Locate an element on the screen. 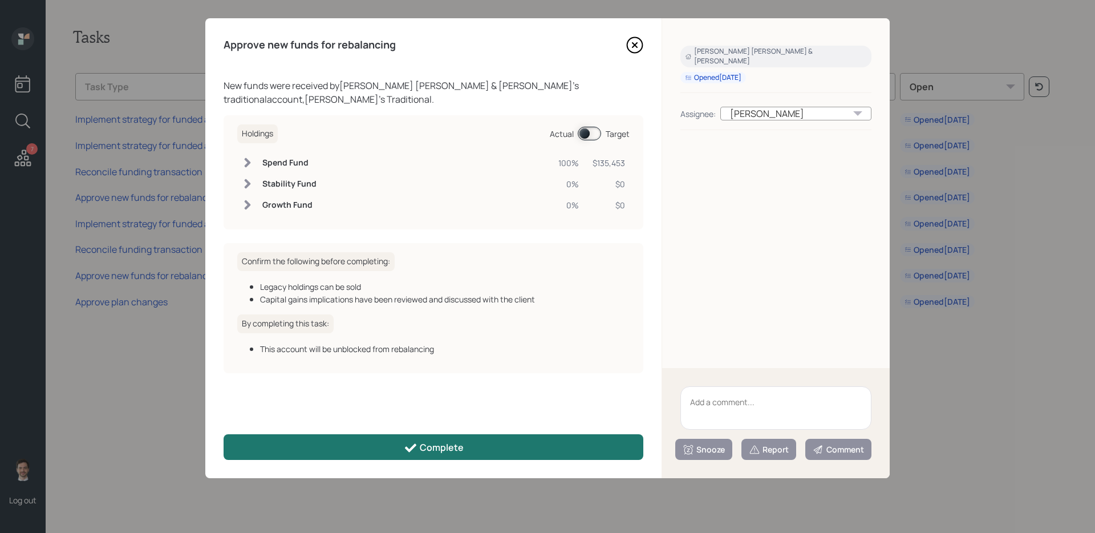 The width and height of the screenshot is (1095, 533). div: Report is located at coordinates (769, 450).